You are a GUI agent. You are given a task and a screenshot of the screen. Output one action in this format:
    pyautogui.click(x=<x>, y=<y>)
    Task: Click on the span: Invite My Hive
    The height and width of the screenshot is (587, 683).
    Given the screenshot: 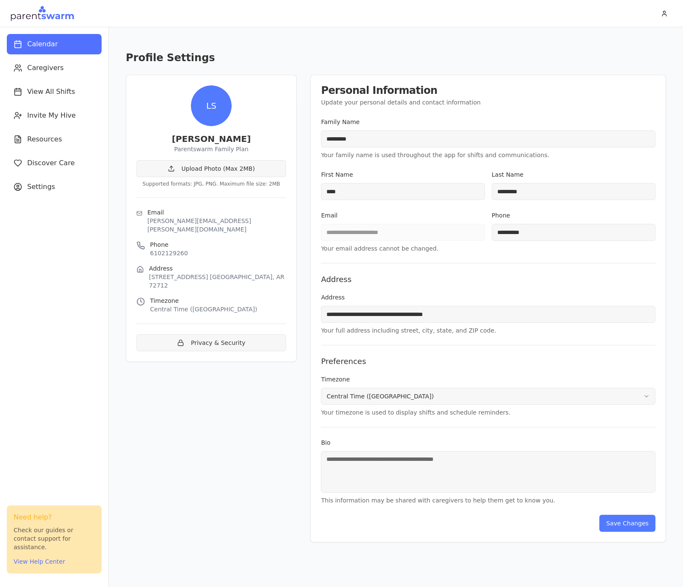 What is the action you would take?
    pyautogui.click(x=51, y=116)
    